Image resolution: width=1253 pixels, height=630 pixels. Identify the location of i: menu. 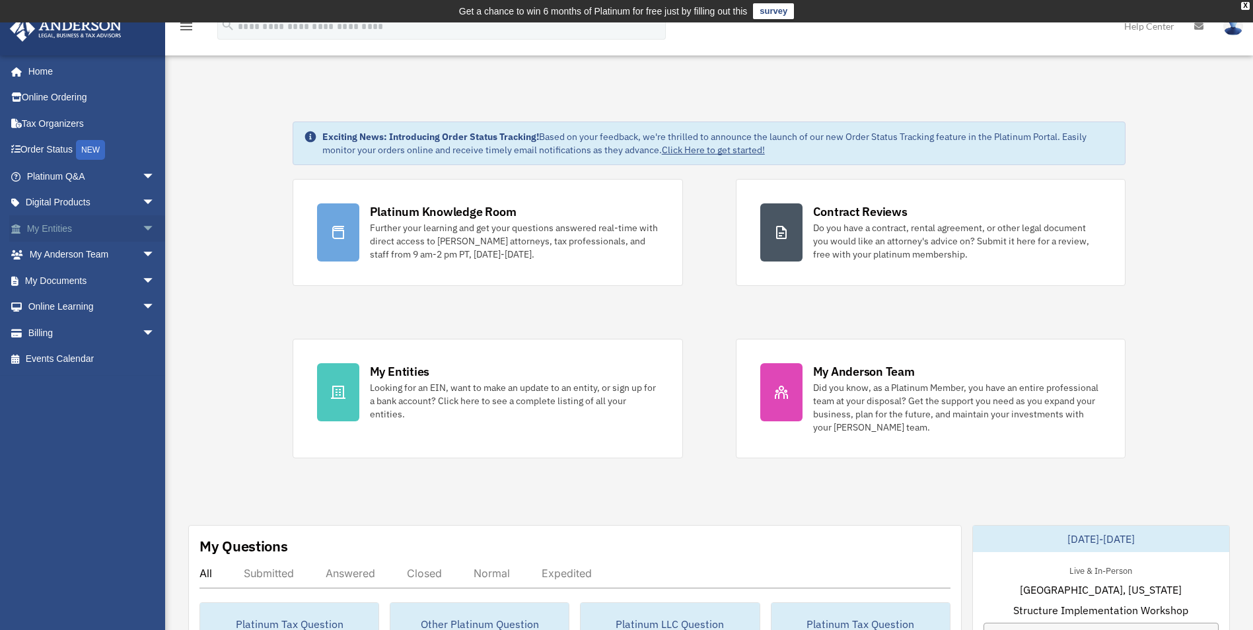
(186, 26).